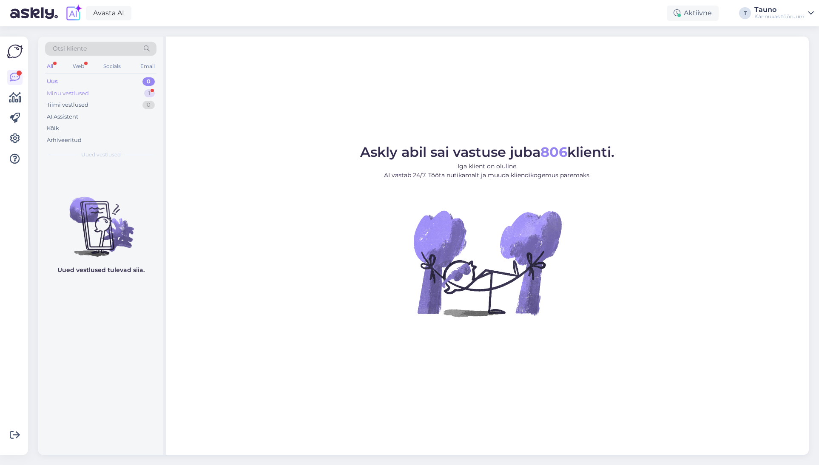 The height and width of the screenshot is (465, 819). What do you see at coordinates (693, 13) in the screenshot?
I see `div: Aktiivne` at bounding box center [693, 13].